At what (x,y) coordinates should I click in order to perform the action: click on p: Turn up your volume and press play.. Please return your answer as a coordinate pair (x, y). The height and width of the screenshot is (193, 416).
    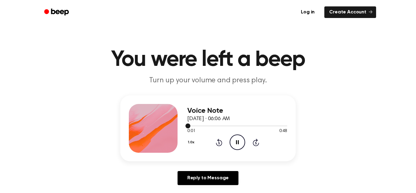
    Looking at the image, I should click on (208, 80).